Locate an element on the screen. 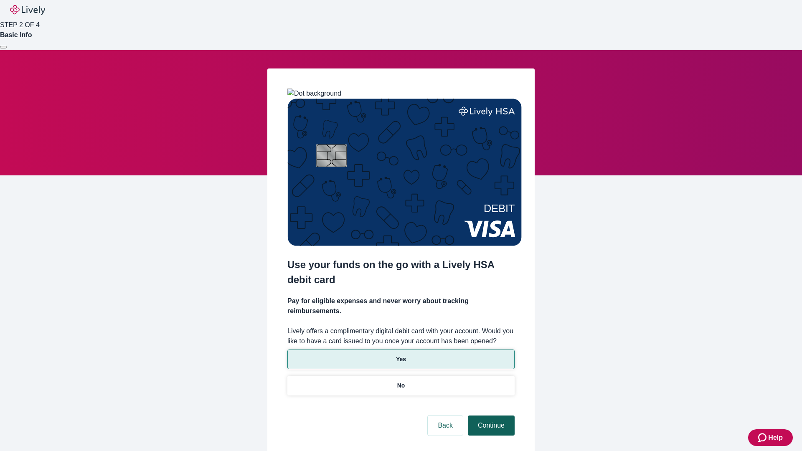 The height and width of the screenshot is (451, 802). button: Zendesk support iconHelp is located at coordinates (770, 438).